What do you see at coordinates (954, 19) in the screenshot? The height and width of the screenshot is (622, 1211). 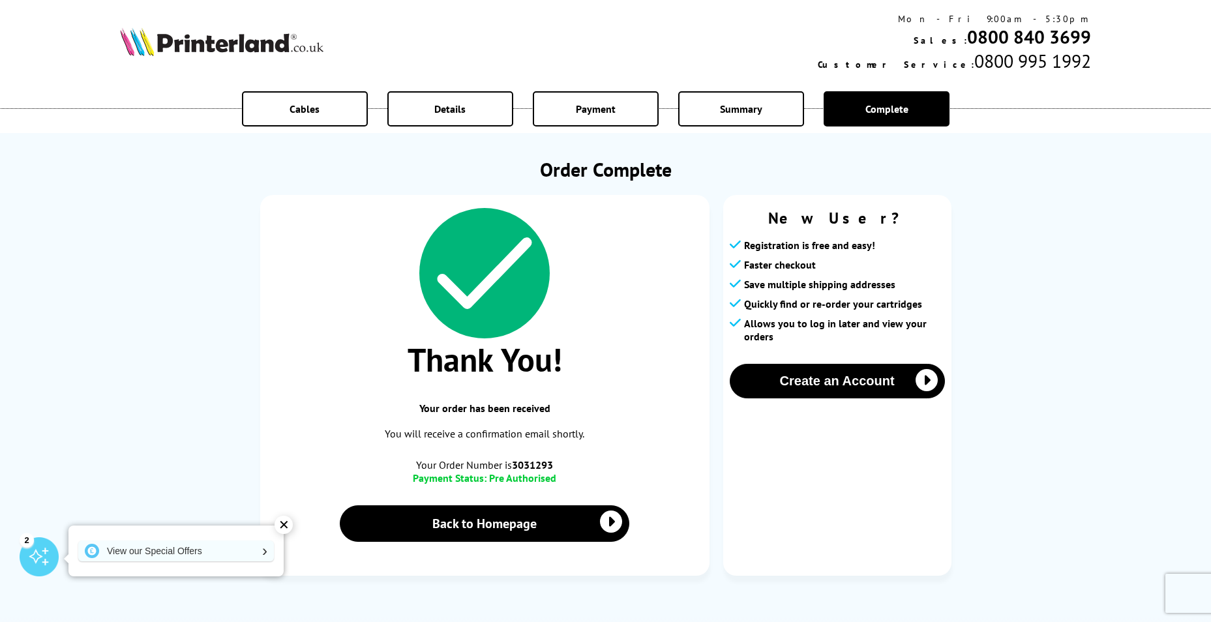 I see `div: Mon - Fri 9:00am - 5:30pm` at bounding box center [954, 19].